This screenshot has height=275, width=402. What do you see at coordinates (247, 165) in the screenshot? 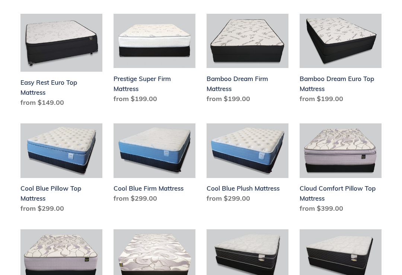
I see `a: Cool Blue Plush Mattress` at bounding box center [247, 165].